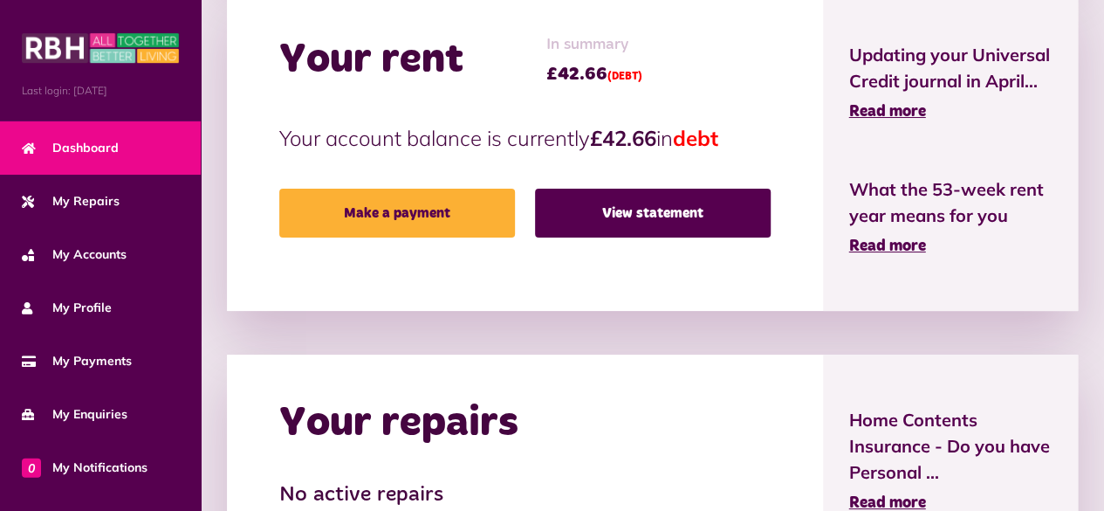 This screenshot has width=1104, height=511. Describe the element at coordinates (951, 83) in the screenshot. I see `a: Updating your Universal Credit journal in April... Read more` at that location.